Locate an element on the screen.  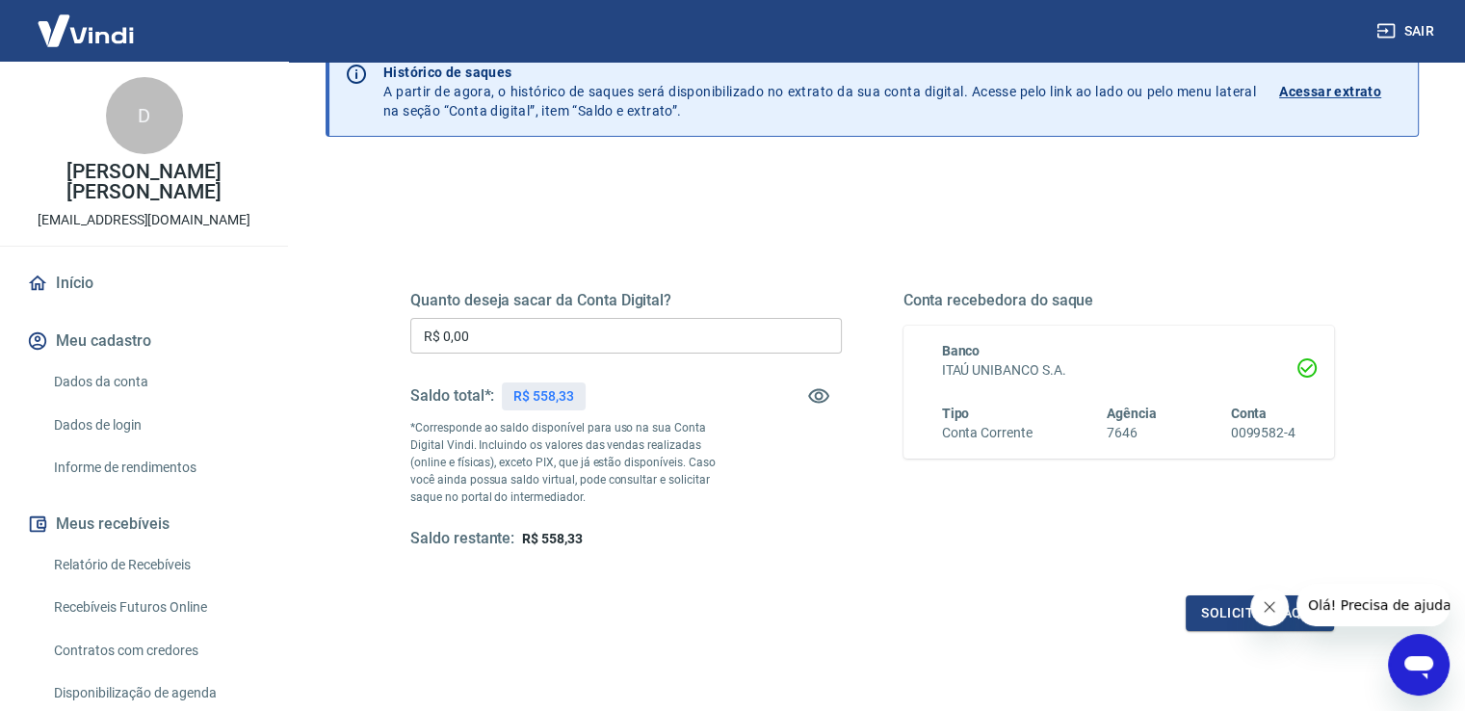
a: Acessar extrato is located at coordinates (1340, 91).